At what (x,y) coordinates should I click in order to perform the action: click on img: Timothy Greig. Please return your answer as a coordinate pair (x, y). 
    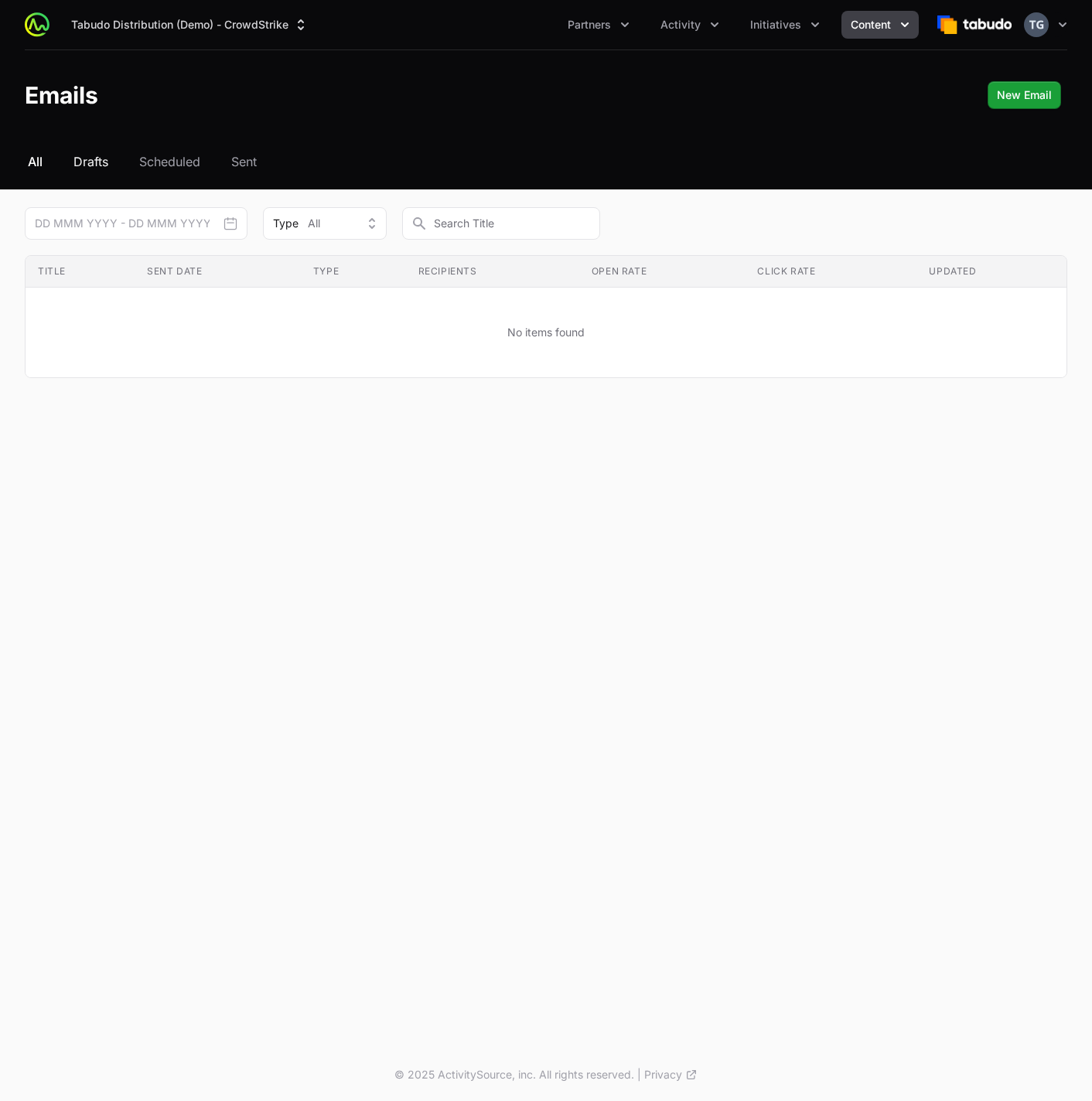
    Looking at the image, I should click on (1037, 25).